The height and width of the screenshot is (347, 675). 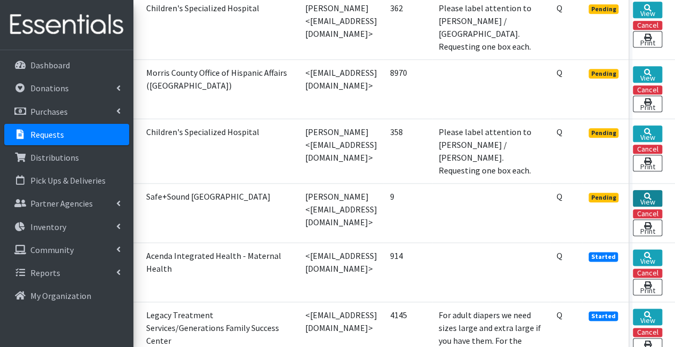 What do you see at coordinates (408, 89) in the screenshot?
I see `td: 8970` at bounding box center [408, 89].